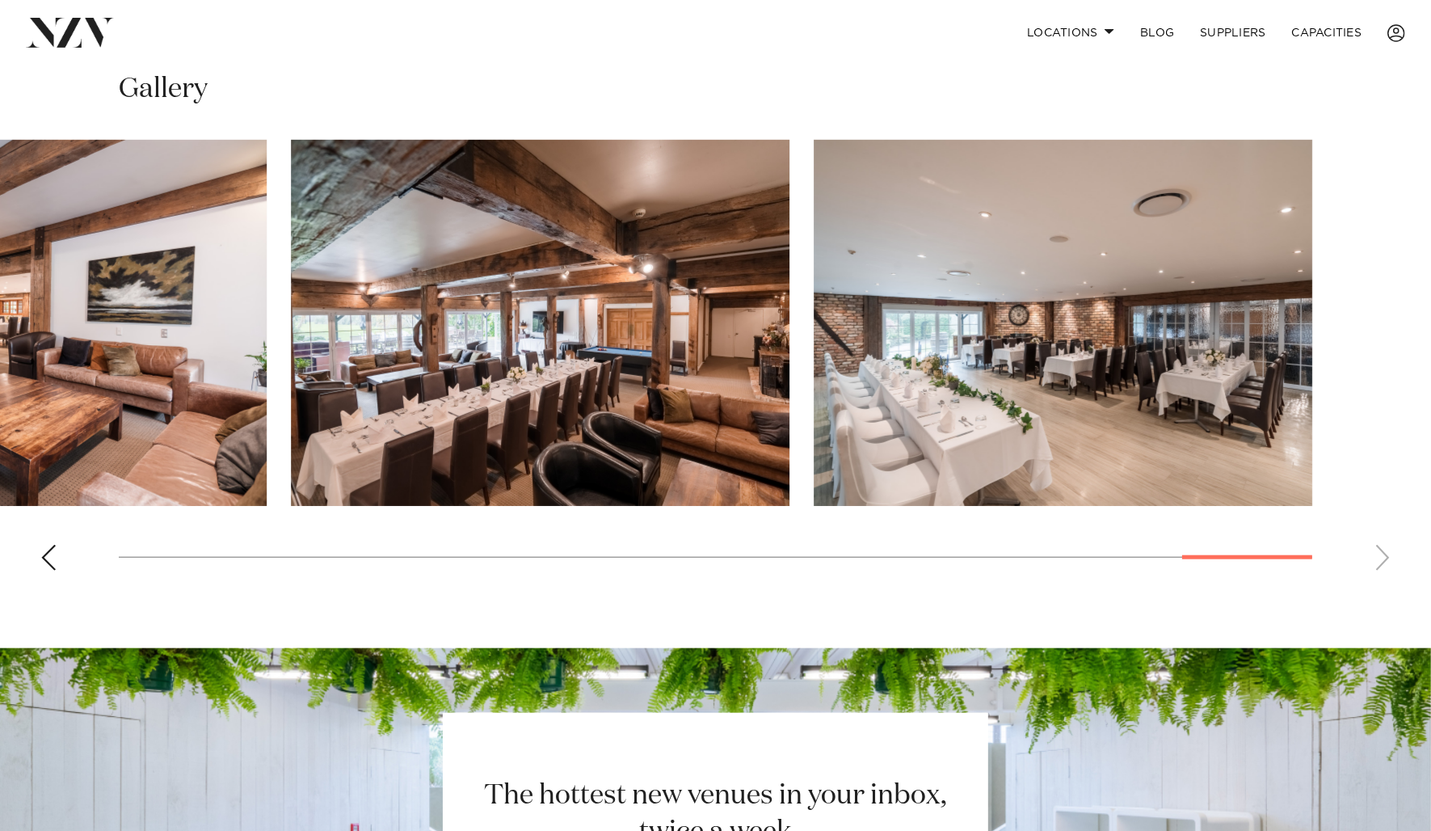 The width and height of the screenshot is (1431, 831). Describe the element at coordinates (1157, 32) in the screenshot. I see `a: BLOG` at that location.